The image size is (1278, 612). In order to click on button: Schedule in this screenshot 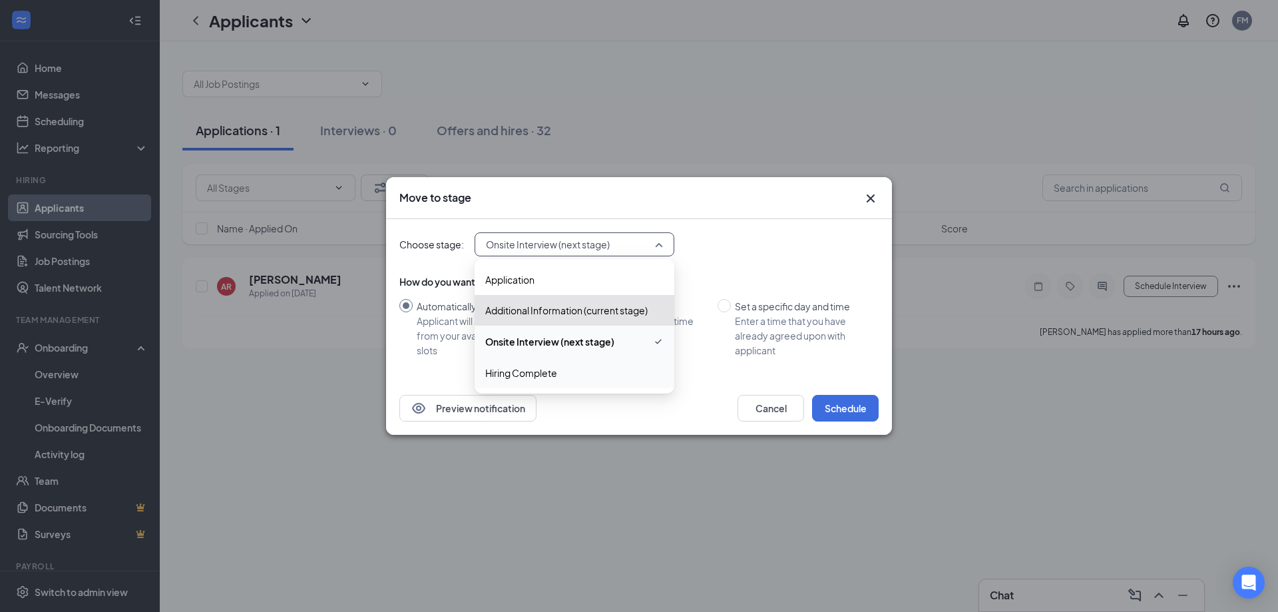, I will do `click(845, 408)`.